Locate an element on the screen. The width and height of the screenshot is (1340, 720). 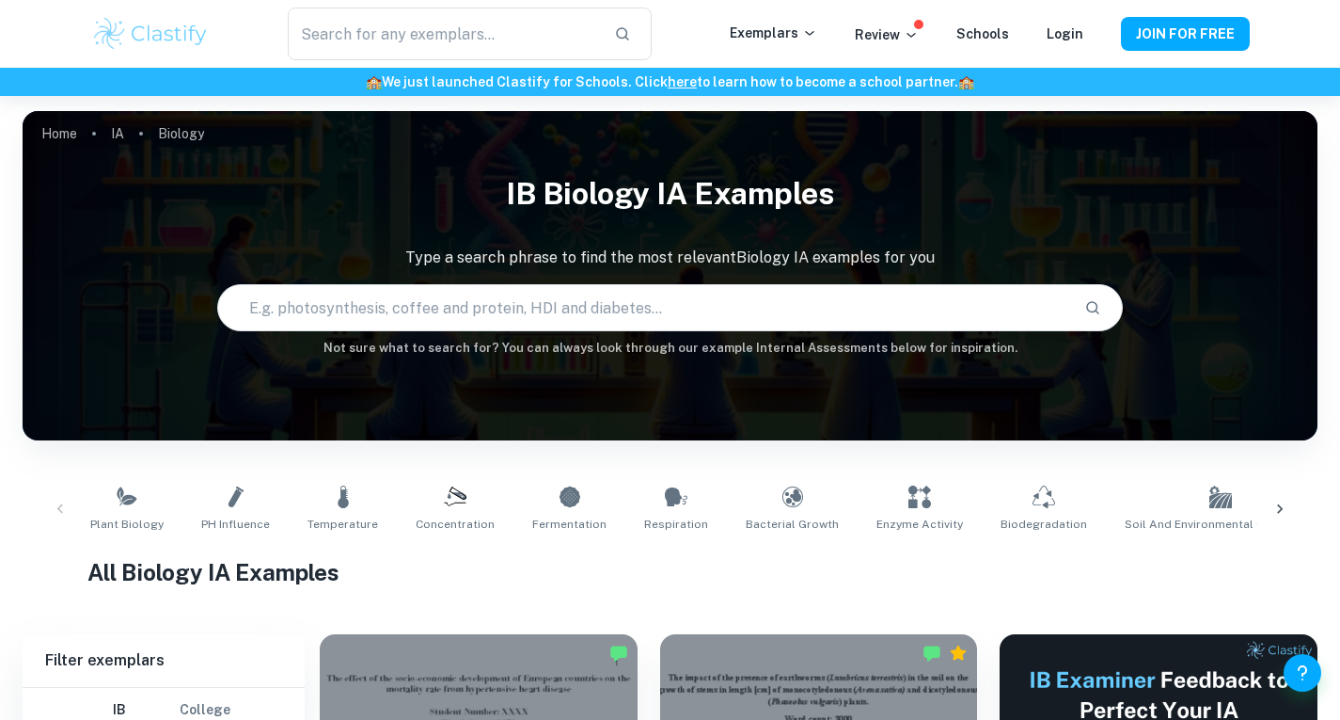
span: Enzyme Activity is located at coordinates (920, 524).